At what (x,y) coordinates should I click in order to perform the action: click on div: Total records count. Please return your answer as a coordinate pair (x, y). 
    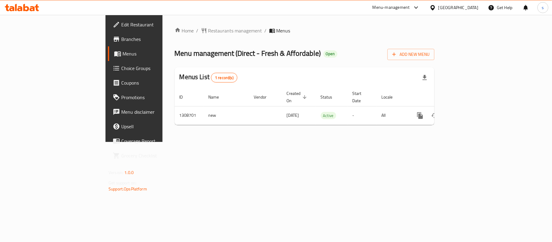
    Looking at the image, I should click on (224, 78).